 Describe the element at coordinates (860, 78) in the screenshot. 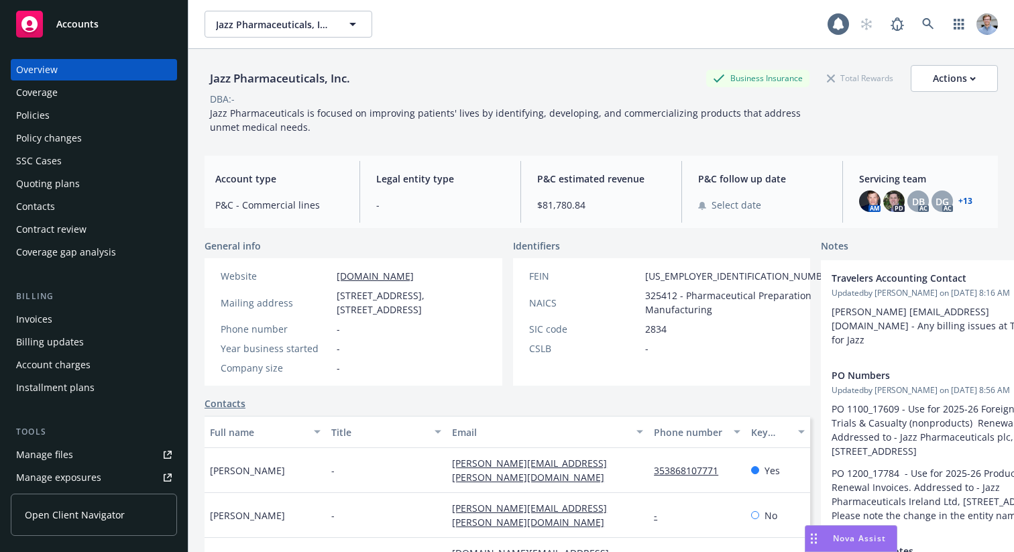

I see `div: Total Rewards` at that location.